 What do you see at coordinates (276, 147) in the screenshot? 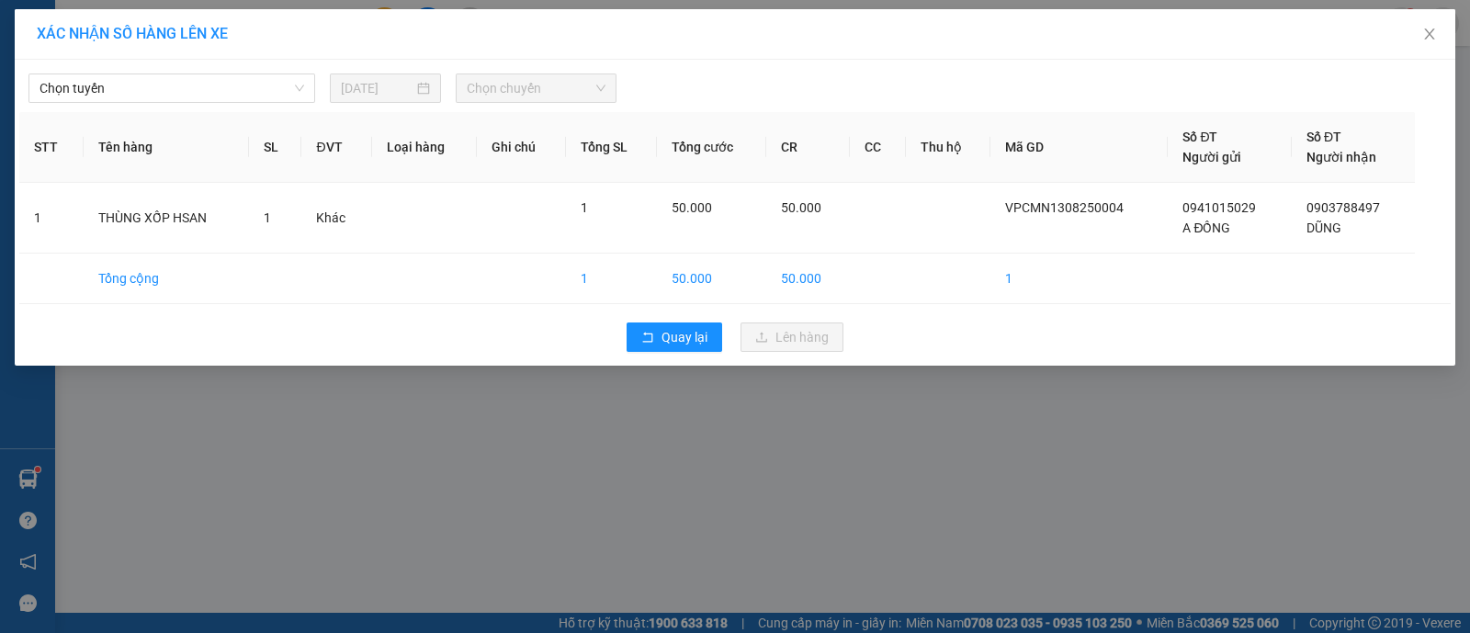
I see `th: SL` at bounding box center [276, 147].